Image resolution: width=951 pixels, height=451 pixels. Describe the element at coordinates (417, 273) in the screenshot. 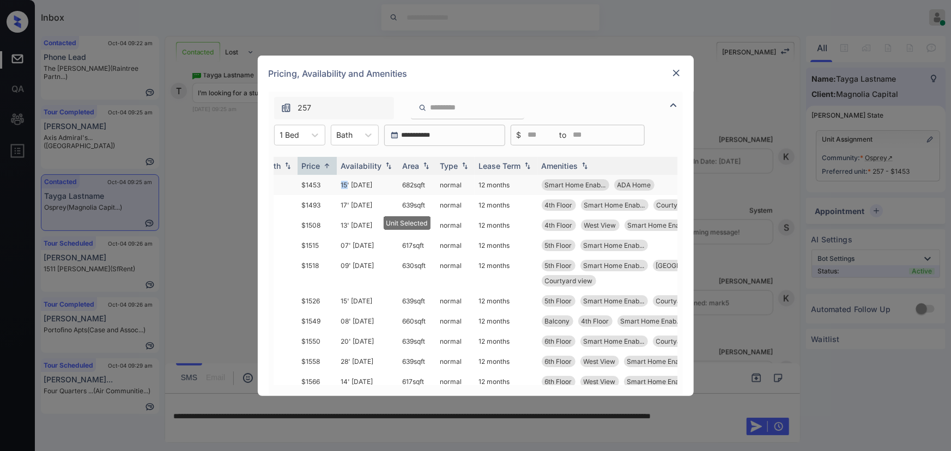

I see `td: 630 sqft` at that location.